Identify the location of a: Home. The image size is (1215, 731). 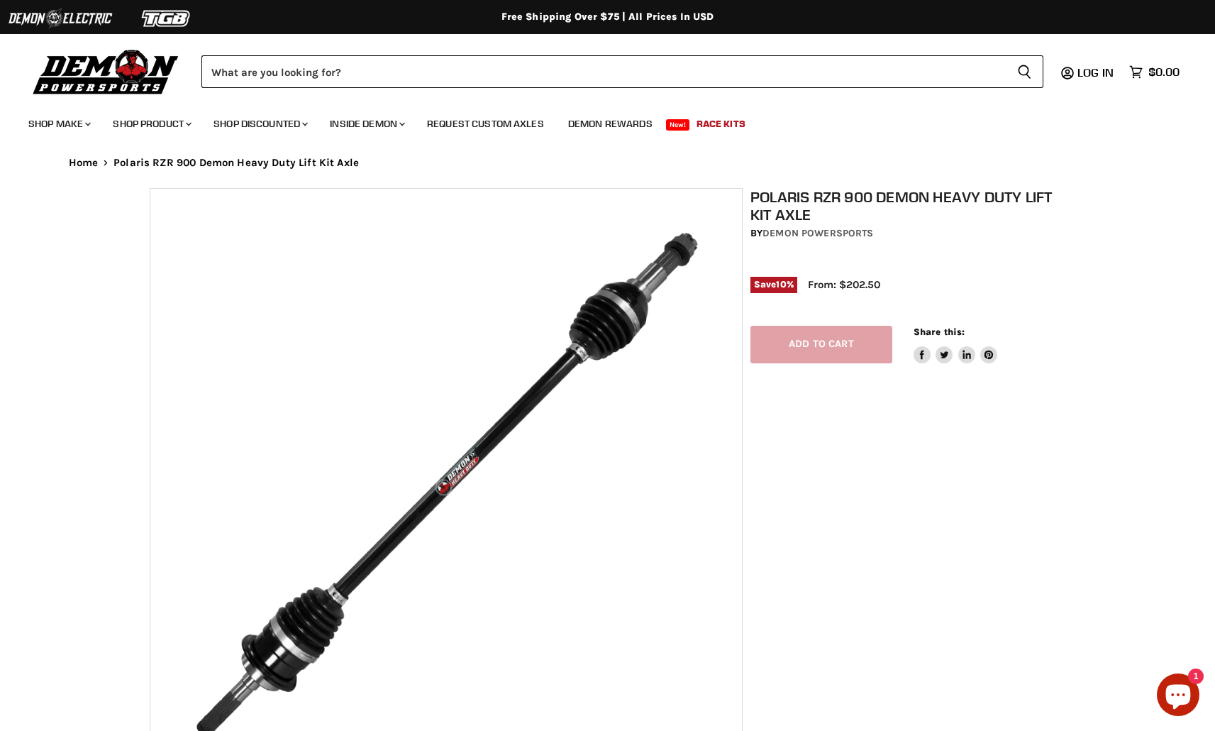
(84, 162).